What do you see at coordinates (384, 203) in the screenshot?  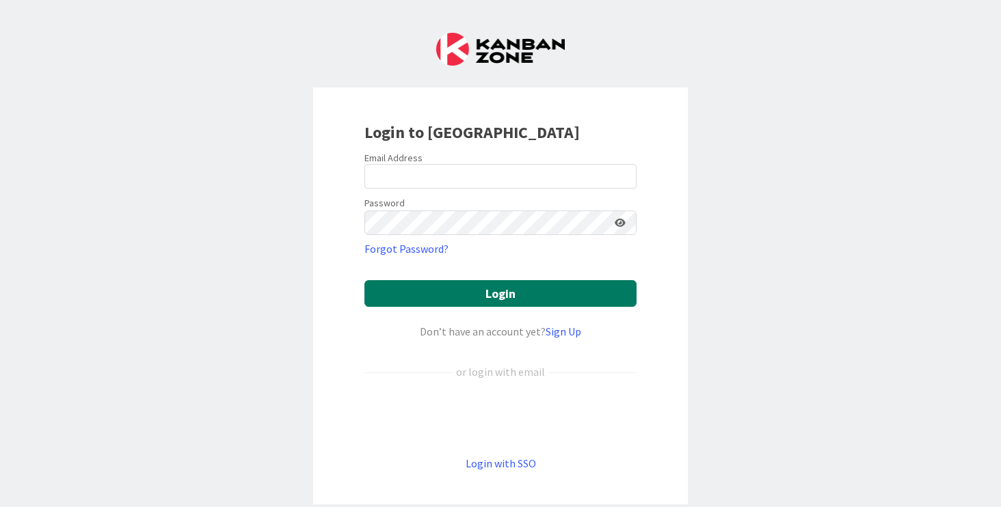 I see `label: Password` at bounding box center [384, 203].